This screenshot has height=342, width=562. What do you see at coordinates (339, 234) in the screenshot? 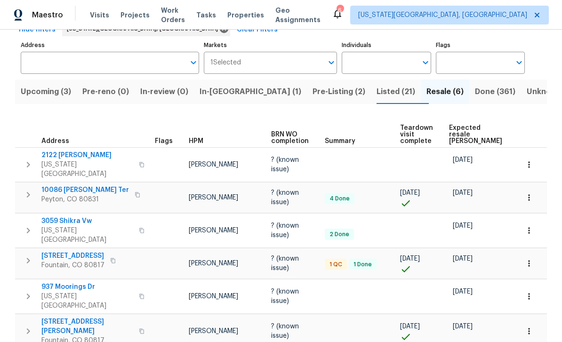
I see `span: 2 Done` at bounding box center [339, 234].